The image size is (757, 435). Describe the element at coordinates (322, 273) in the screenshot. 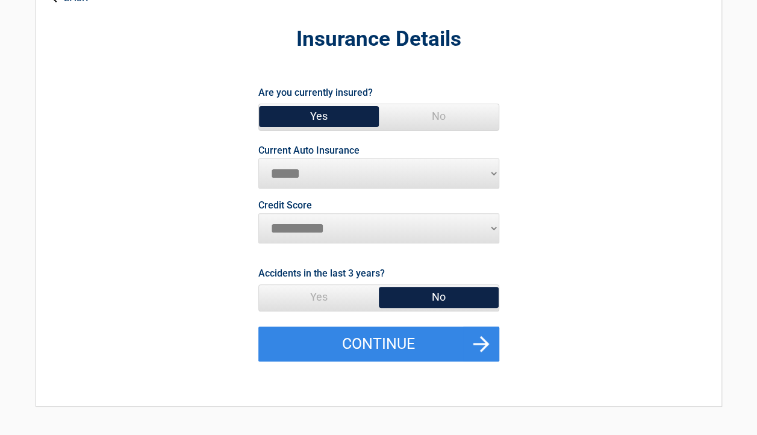

I see `label: Accidents in the last 3 years?` at that location.